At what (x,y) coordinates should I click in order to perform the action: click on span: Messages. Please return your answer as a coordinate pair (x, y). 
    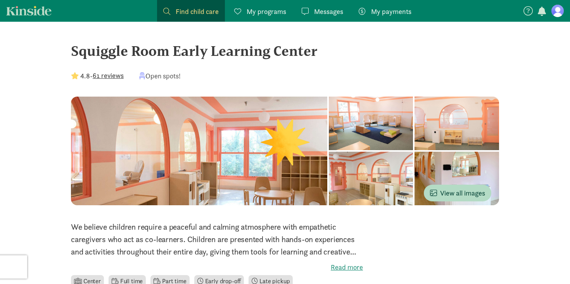
    Looking at the image, I should click on (328, 11).